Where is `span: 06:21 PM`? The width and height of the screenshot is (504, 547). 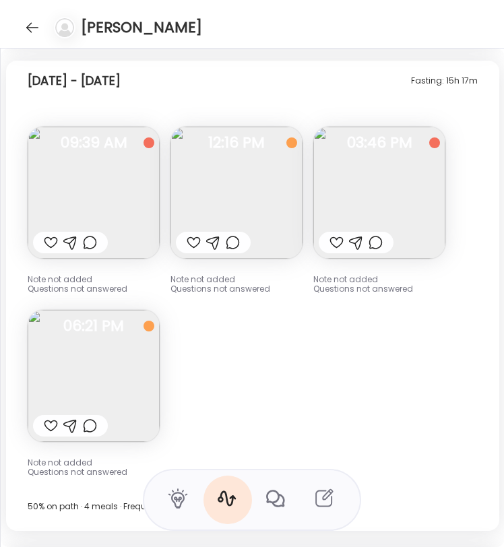
span: 06:21 PM is located at coordinates (94, 326).